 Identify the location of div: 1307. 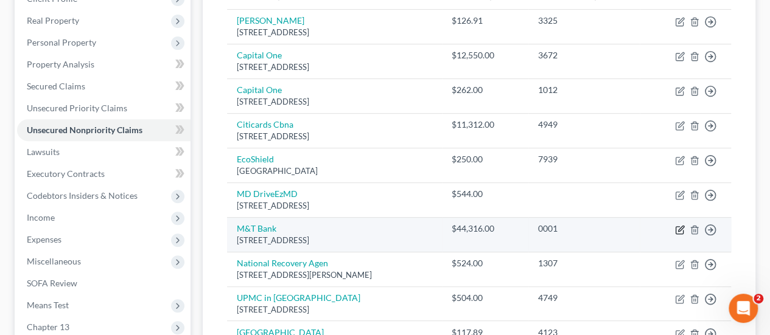
(584, 263).